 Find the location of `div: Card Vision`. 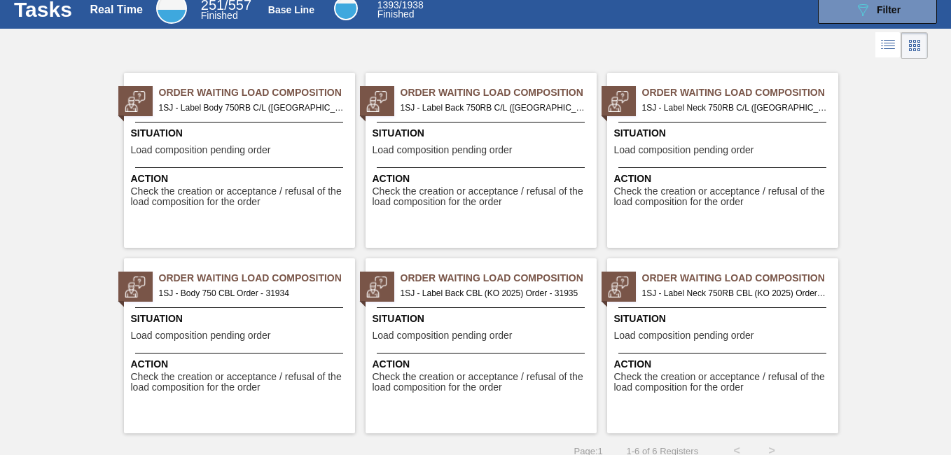

div: Card Vision is located at coordinates (915, 46).